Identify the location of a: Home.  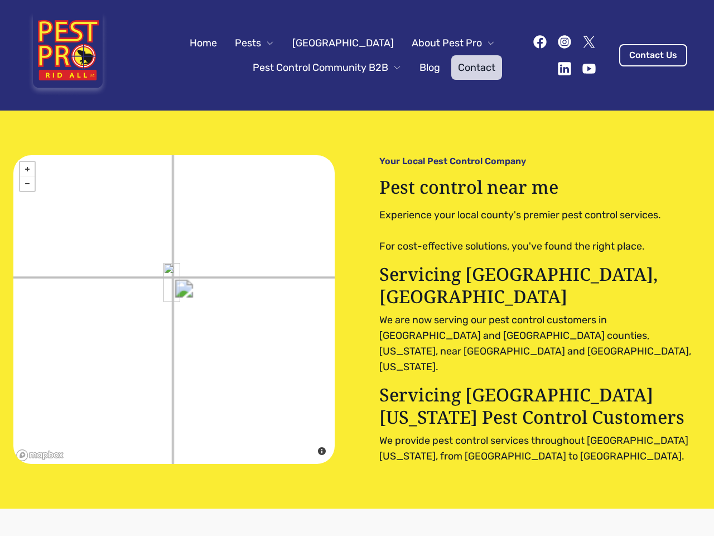
(203, 43).